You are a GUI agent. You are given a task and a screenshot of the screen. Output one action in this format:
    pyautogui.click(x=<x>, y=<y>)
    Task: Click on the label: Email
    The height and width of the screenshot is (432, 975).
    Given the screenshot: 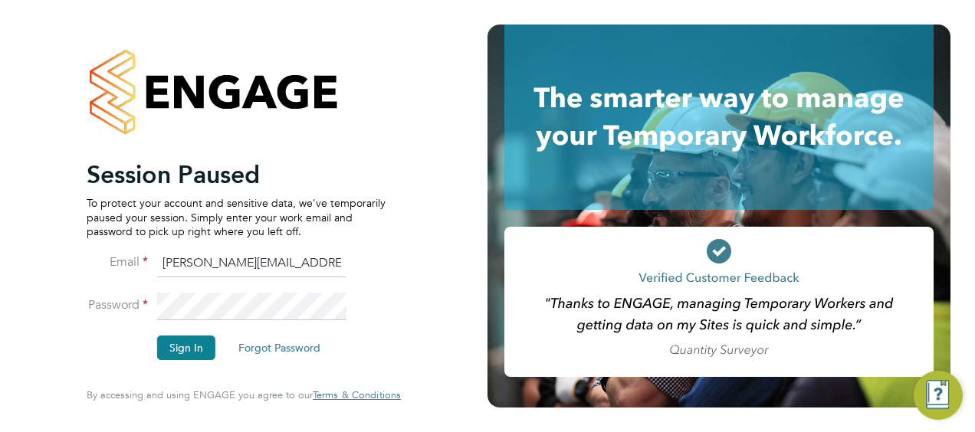 What is the action you would take?
    pyautogui.click(x=117, y=262)
    